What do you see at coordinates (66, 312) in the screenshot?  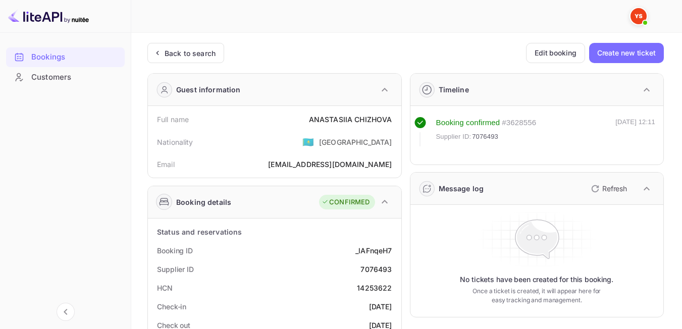 I see `button: Collapse navigation` at bounding box center [66, 312].